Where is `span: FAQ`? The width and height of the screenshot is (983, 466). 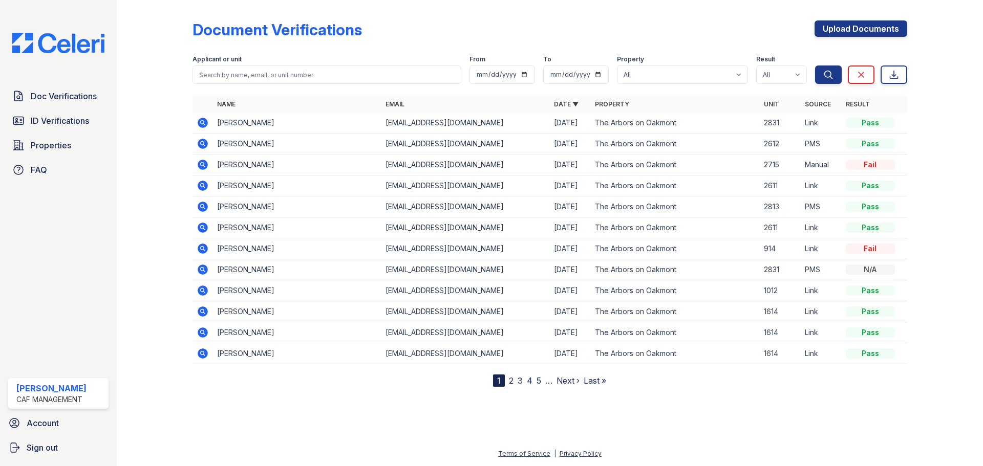 span: FAQ is located at coordinates (39, 170).